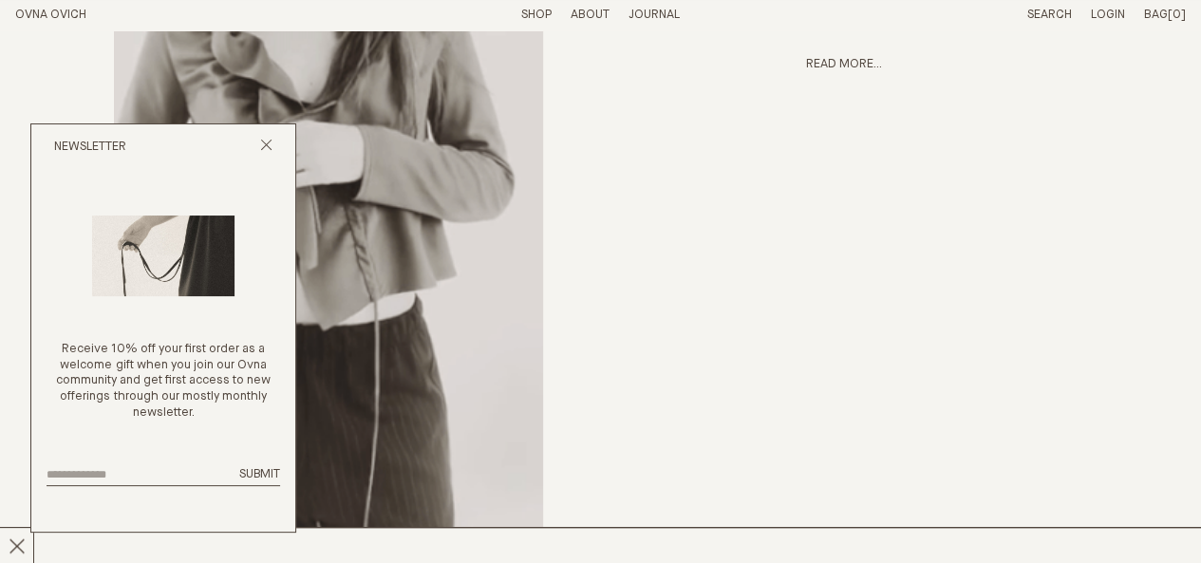 This screenshot has width=1201, height=563. Describe the element at coordinates (844, 64) in the screenshot. I see `a: Read more...` at that location.